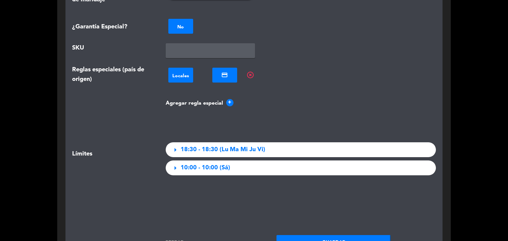  What do you see at coordinates (78, 48) in the screenshot?
I see `span: SKU` at bounding box center [78, 48].